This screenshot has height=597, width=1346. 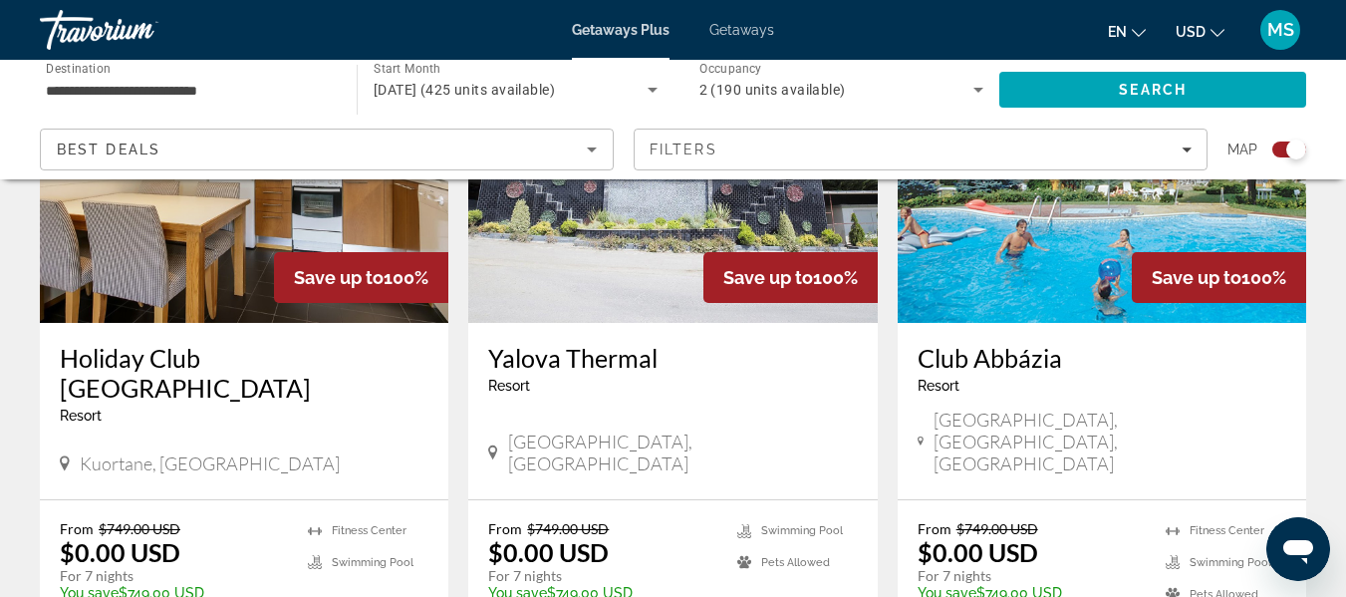 What do you see at coordinates (327, 149) in the screenshot?
I see `mat-select: Sort by` at bounding box center [327, 149].